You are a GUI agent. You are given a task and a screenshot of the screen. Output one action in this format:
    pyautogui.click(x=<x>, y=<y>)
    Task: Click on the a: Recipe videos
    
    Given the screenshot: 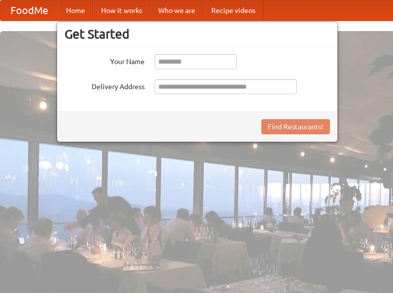 What is the action you would take?
    pyautogui.click(x=233, y=11)
    